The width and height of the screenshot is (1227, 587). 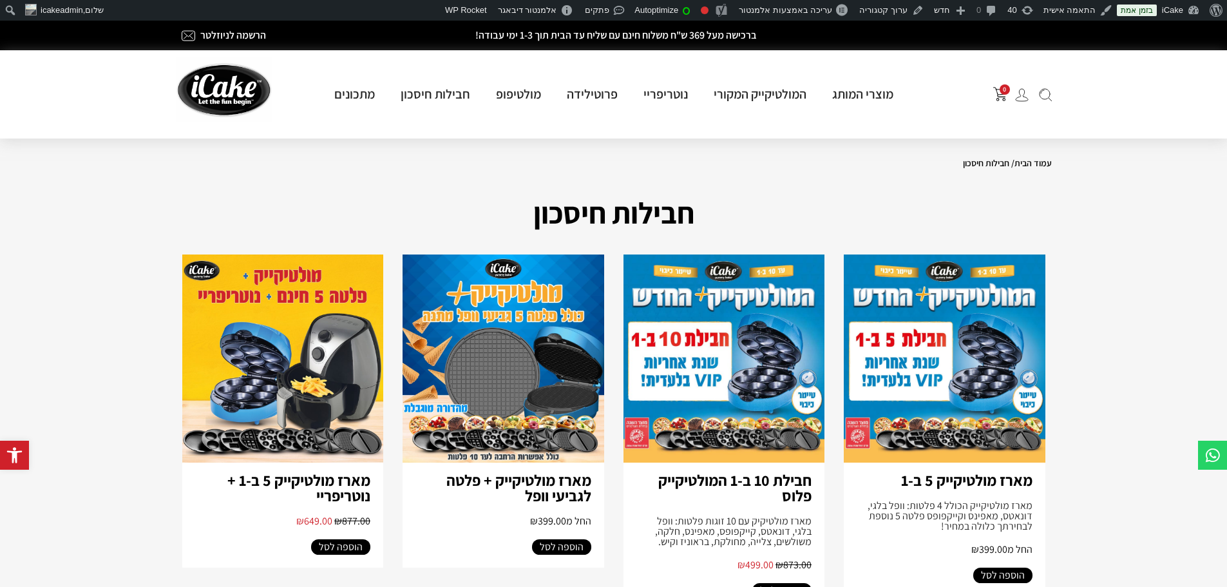 What do you see at coordinates (519, 94) in the screenshot?
I see `a: מולטיפופ` at bounding box center [519, 94].